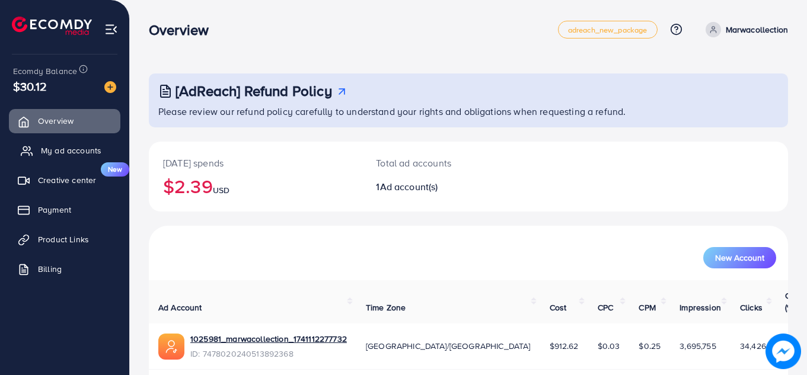 This screenshot has width=807, height=375. I want to click on span: $30.12, so click(30, 86).